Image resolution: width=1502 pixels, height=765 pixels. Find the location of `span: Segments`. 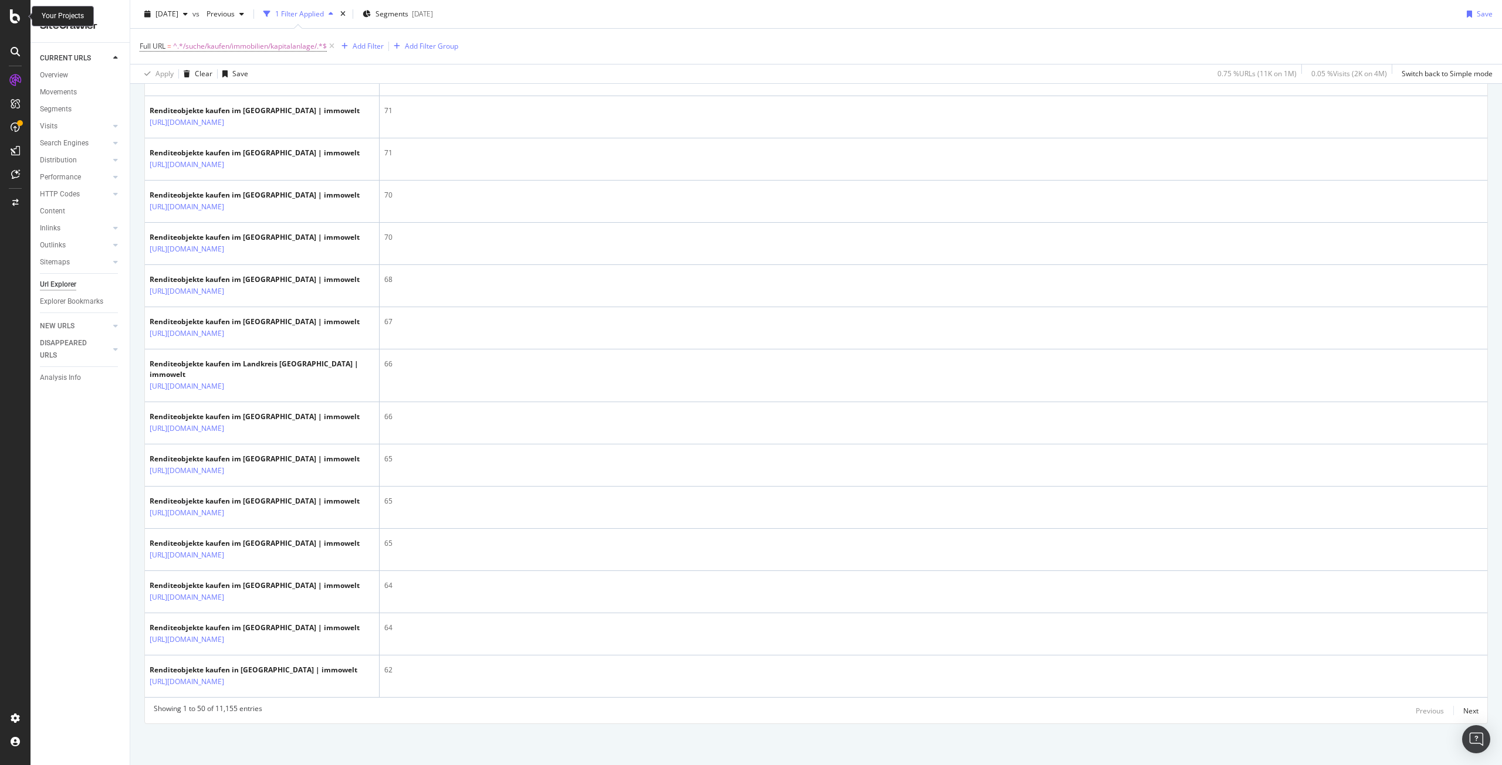

span: Segments is located at coordinates (392, 13).